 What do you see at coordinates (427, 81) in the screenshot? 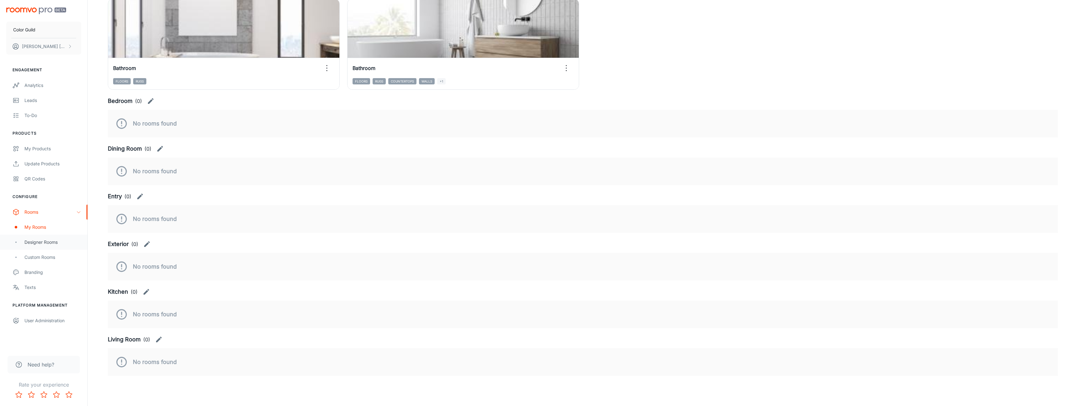
I see `span: Walls` at bounding box center [427, 81].